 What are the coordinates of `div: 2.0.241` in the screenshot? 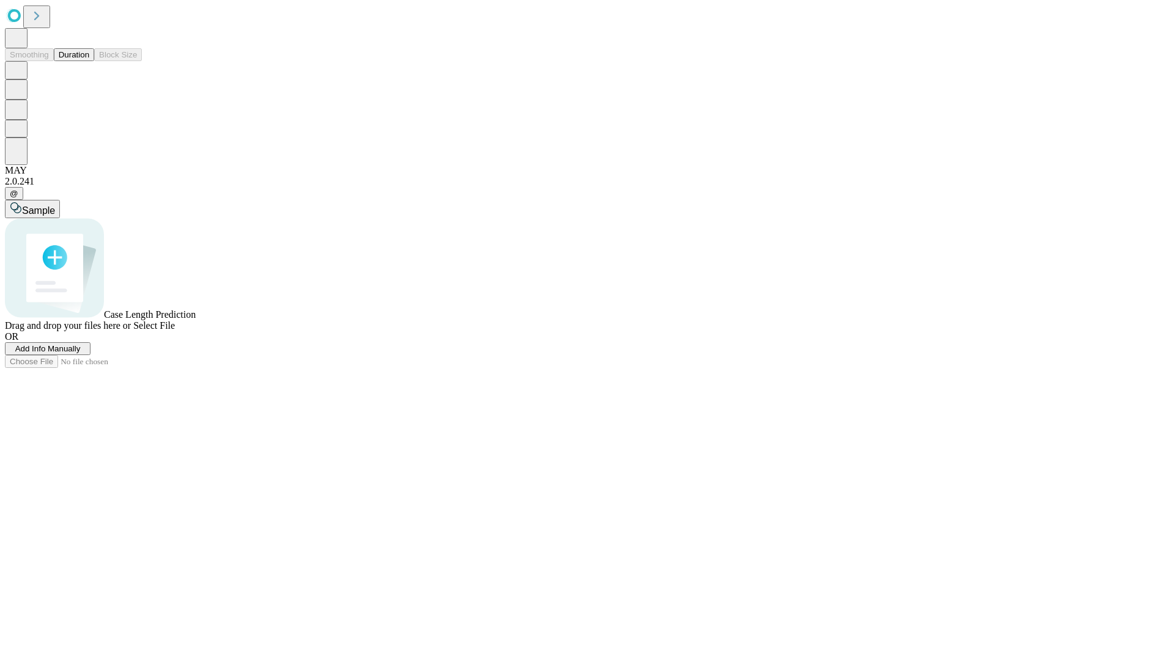 It's located at (587, 182).